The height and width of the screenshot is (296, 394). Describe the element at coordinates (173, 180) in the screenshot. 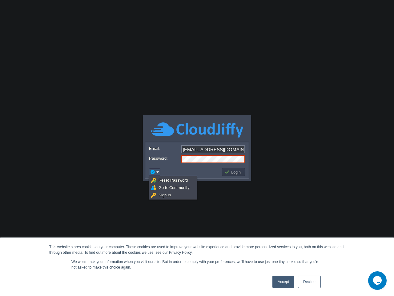

I see `a: Reset Password` at that location.